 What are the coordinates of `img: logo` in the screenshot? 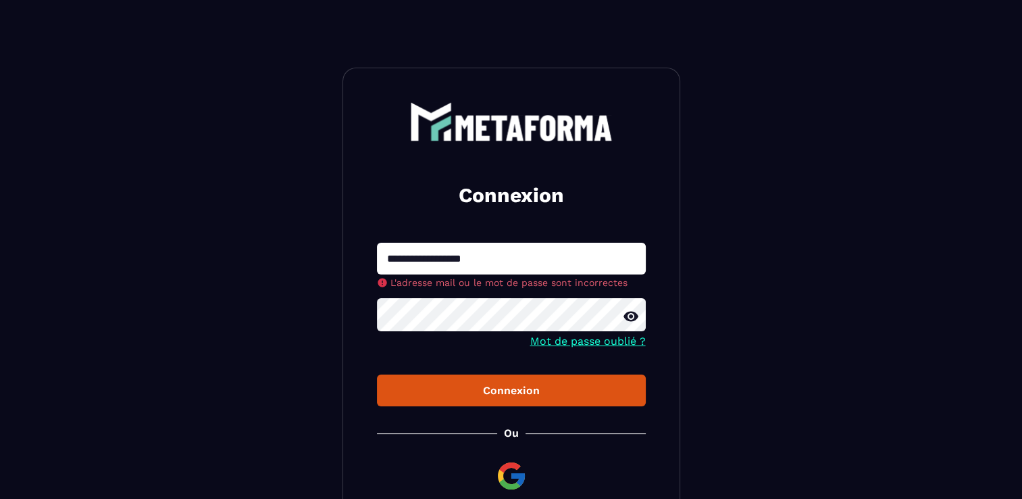 It's located at (512, 122).